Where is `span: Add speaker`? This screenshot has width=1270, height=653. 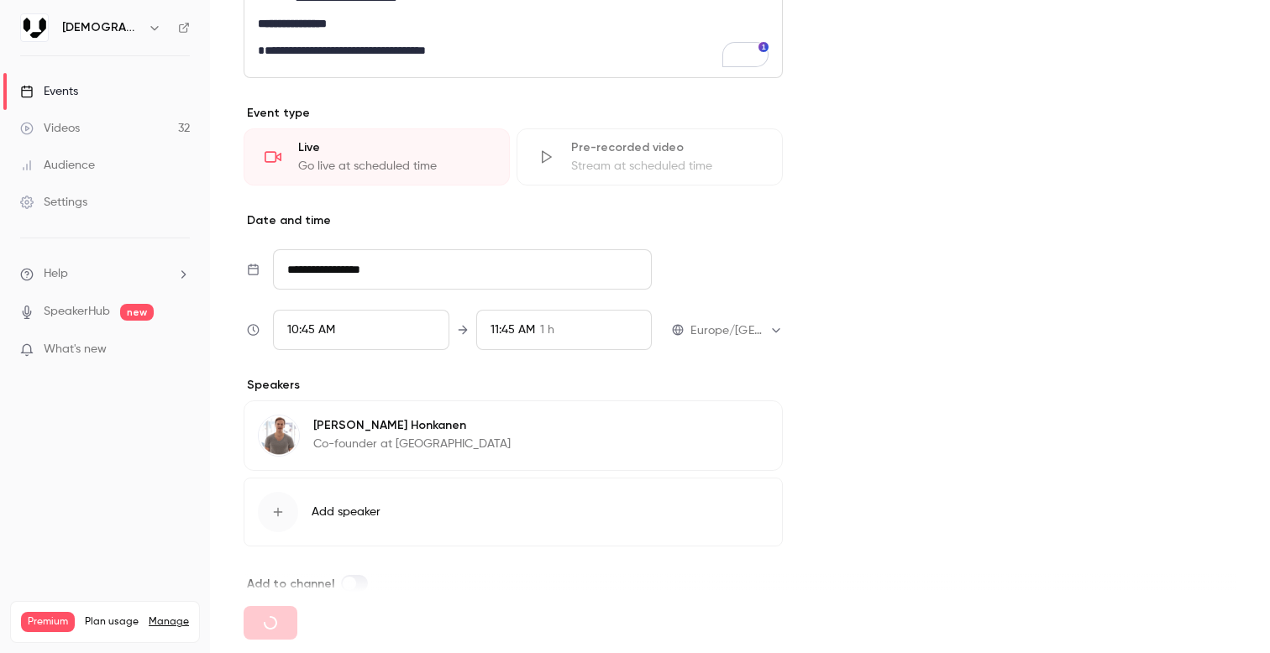
span: Add speaker is located at coordinates (346, 512).